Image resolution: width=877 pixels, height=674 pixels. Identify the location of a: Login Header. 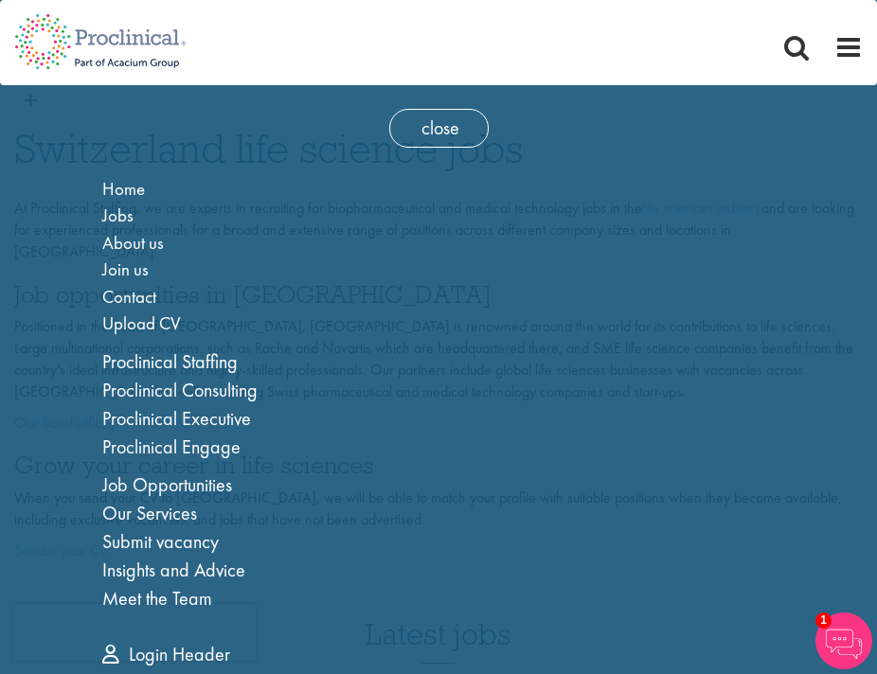
(166, 654).